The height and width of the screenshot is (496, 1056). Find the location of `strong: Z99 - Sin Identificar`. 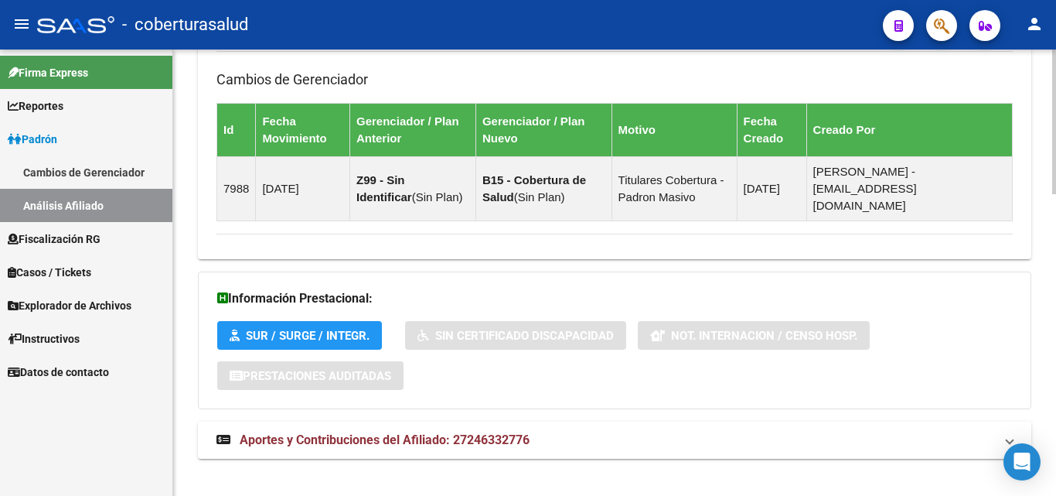

strong: Z99 - Sin Identificar is located at coordinates (384, 188).